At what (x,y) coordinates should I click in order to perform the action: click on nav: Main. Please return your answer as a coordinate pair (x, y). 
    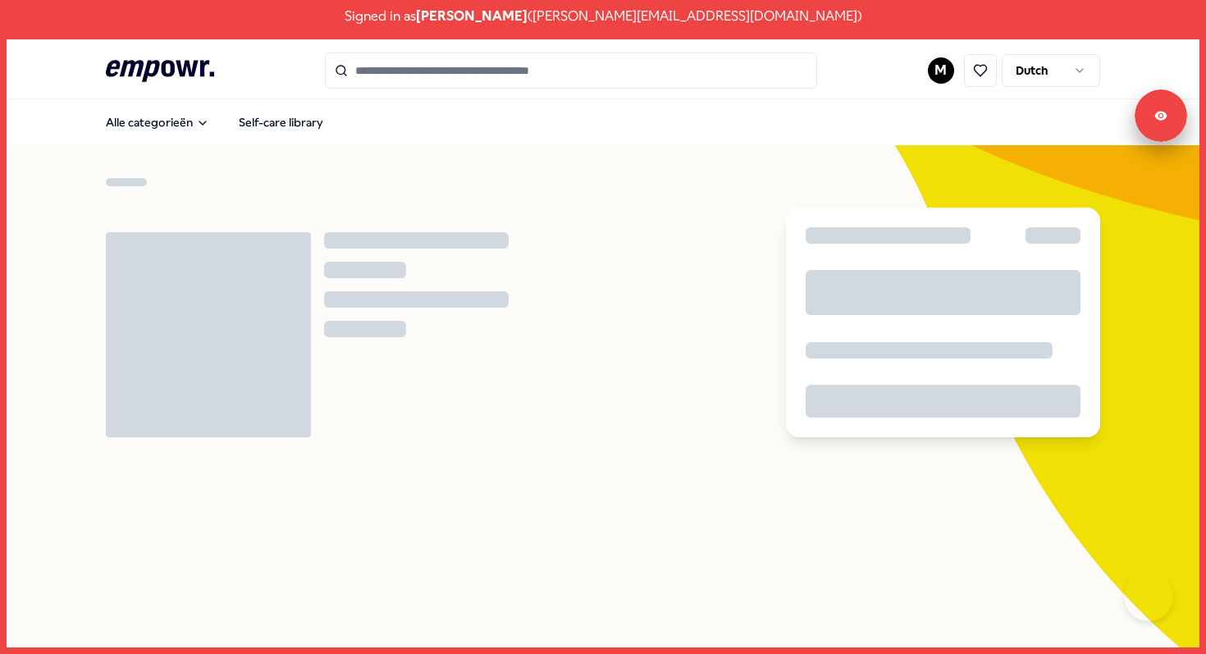
    Looking at the image, I should click on (214, 122).